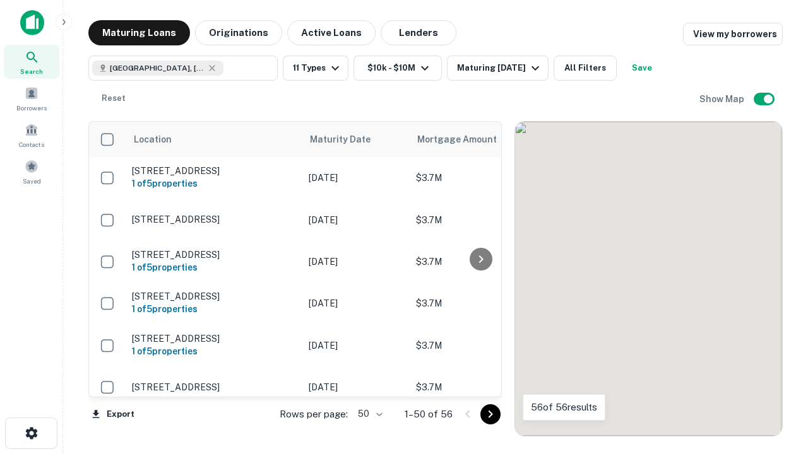 The height and width of the screenshot is (454, 808). What do you see at coordinates (32, 108) in the screenshot?
I see `span: Borrowers` at bounding box center [32, 108].